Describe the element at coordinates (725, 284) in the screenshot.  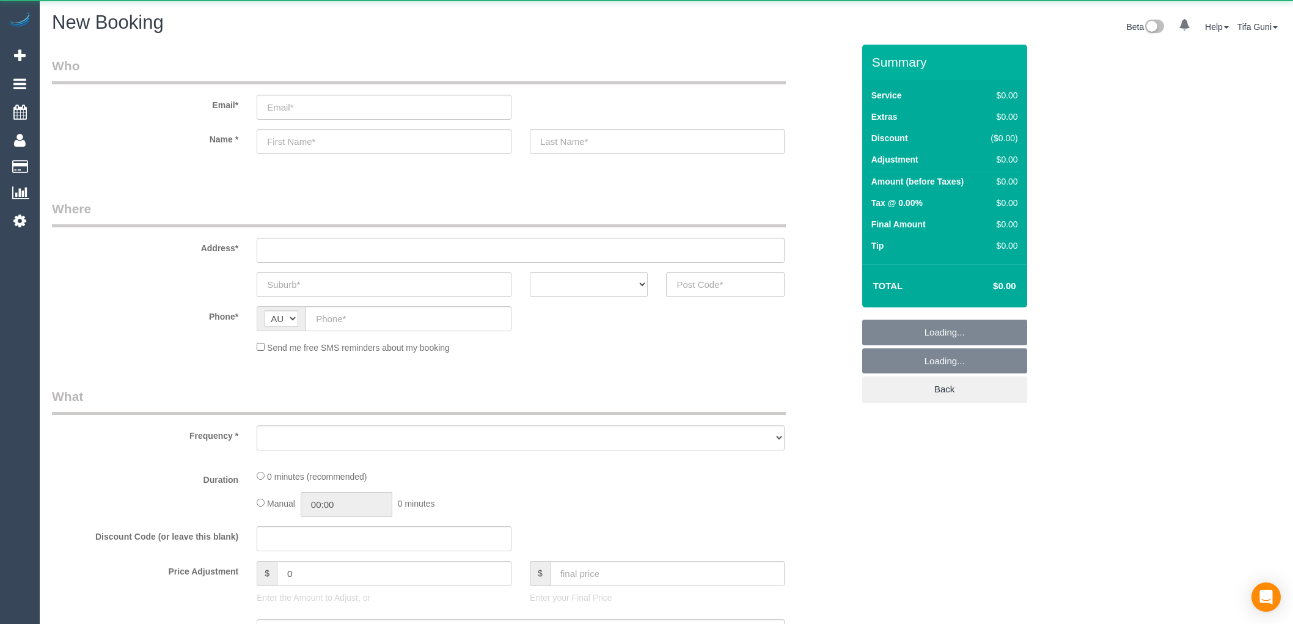
I see `input: Post Code*` at that location.